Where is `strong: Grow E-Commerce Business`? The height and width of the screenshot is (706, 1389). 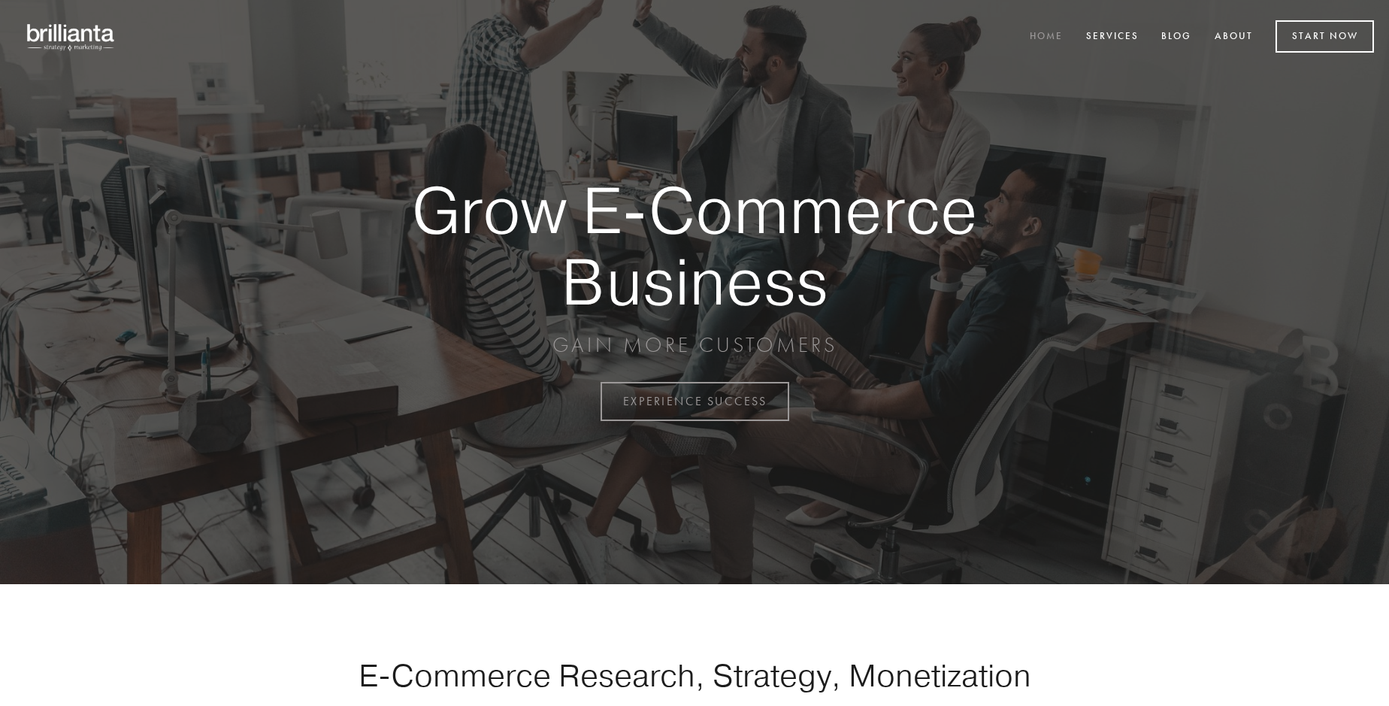 strong: Grow E-Commerce Business is located at coordinates (695, 245).